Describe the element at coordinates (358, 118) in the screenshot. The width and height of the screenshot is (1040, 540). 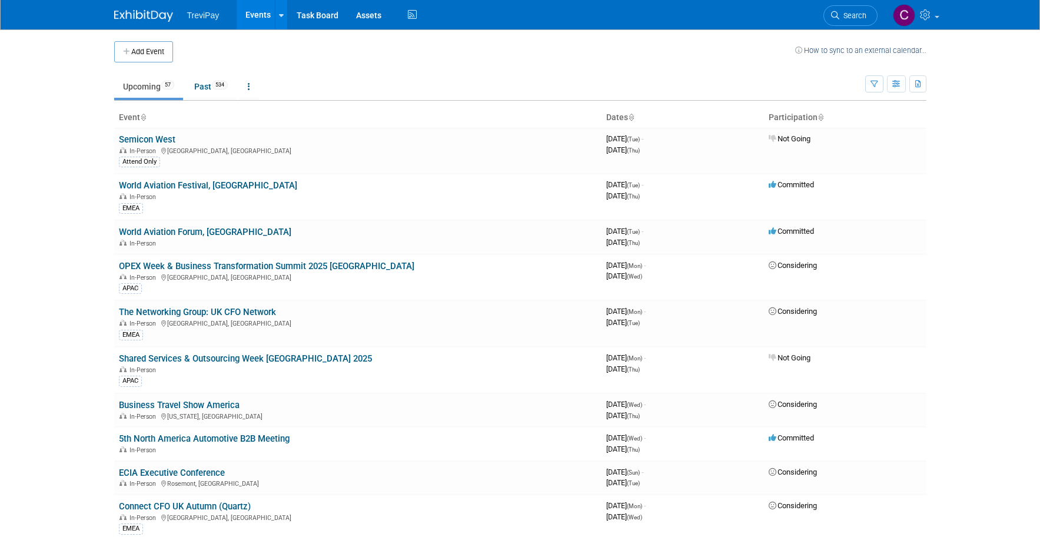
I see `th: Event` at that location.